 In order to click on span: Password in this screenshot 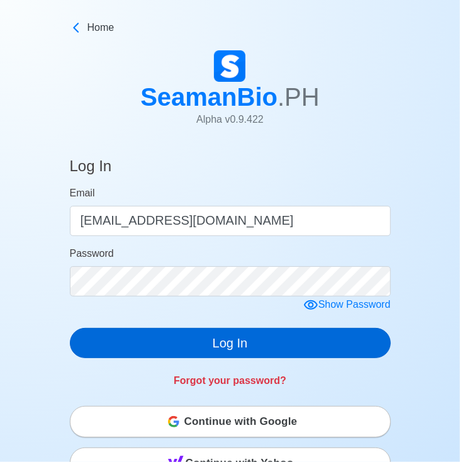, I will do `click(92, 253)`.